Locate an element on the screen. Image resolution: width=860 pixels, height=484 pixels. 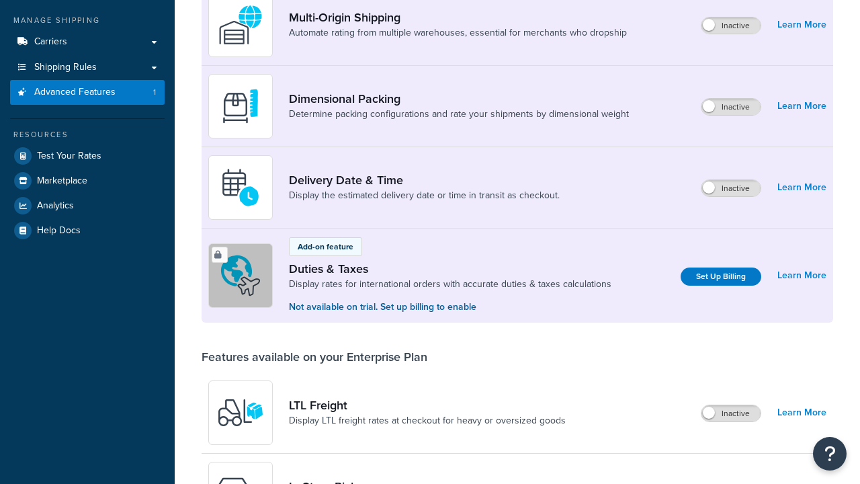
div: Resources is located at coordinates (87, 134).